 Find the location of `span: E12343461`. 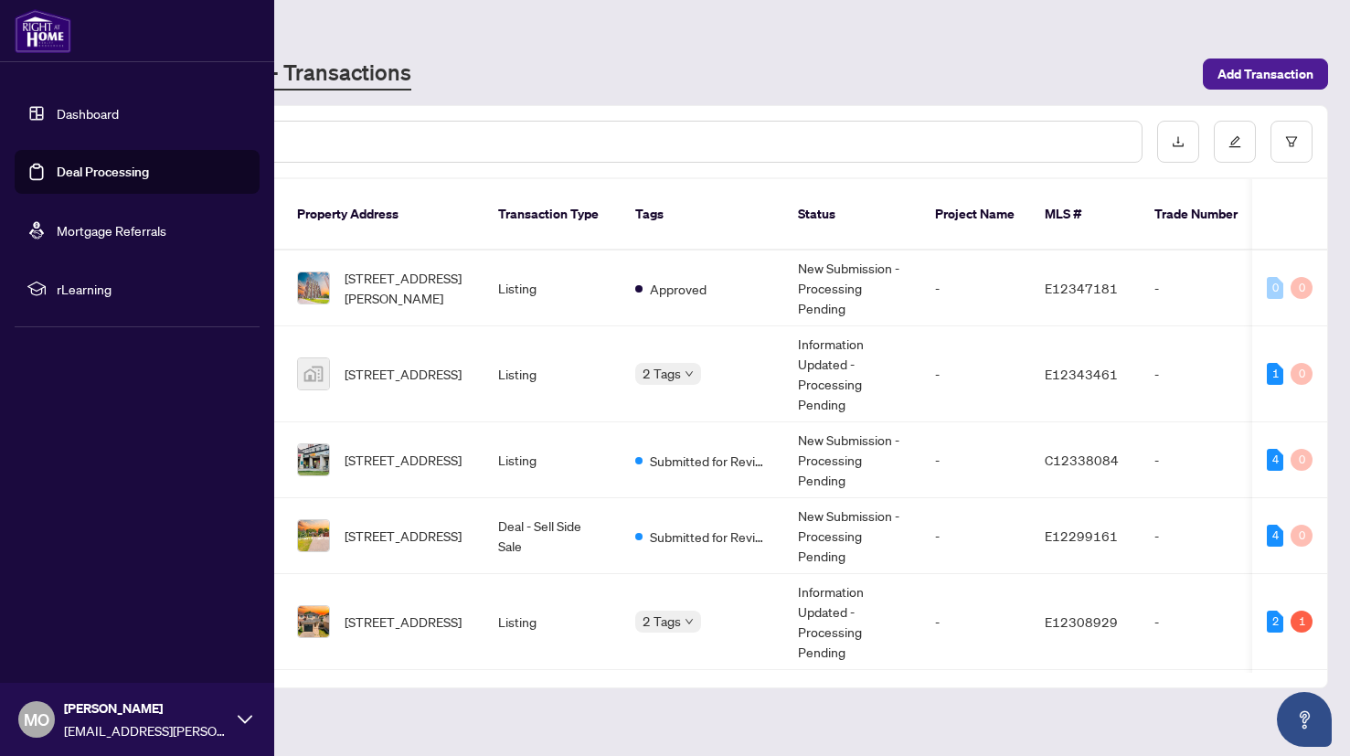

span: E12343461 is located at coordinates (1081, 374).